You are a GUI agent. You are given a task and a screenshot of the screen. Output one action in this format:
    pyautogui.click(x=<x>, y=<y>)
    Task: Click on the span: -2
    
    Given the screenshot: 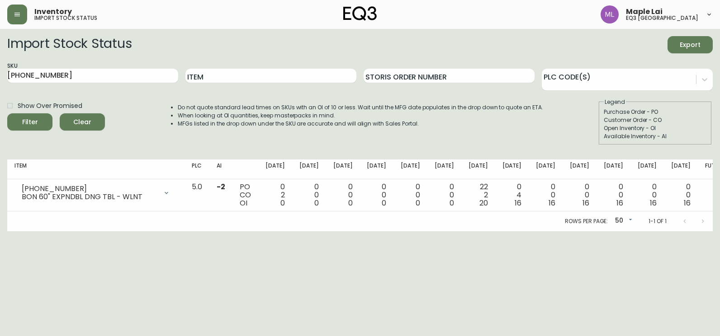 What is the action you would take?
    pyautogui.click(x=221, y=187)
    